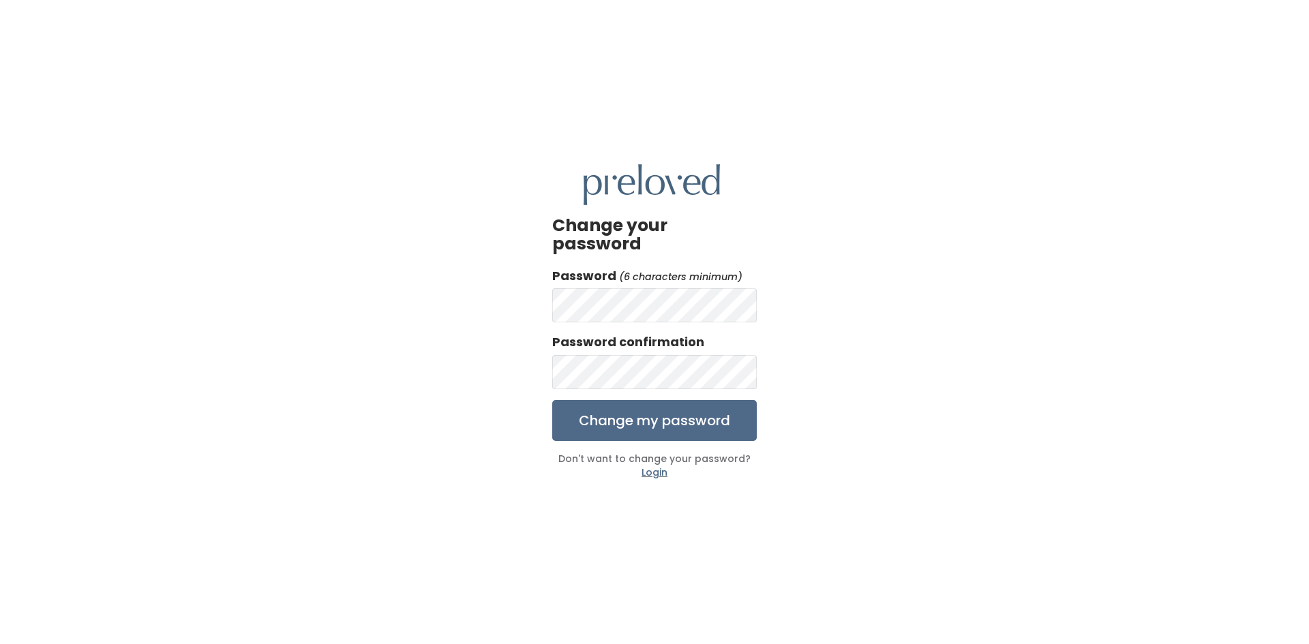 The width and height of the screenshot is (1309, 644). I want to click on img: preloved logo, so click(652, 184).